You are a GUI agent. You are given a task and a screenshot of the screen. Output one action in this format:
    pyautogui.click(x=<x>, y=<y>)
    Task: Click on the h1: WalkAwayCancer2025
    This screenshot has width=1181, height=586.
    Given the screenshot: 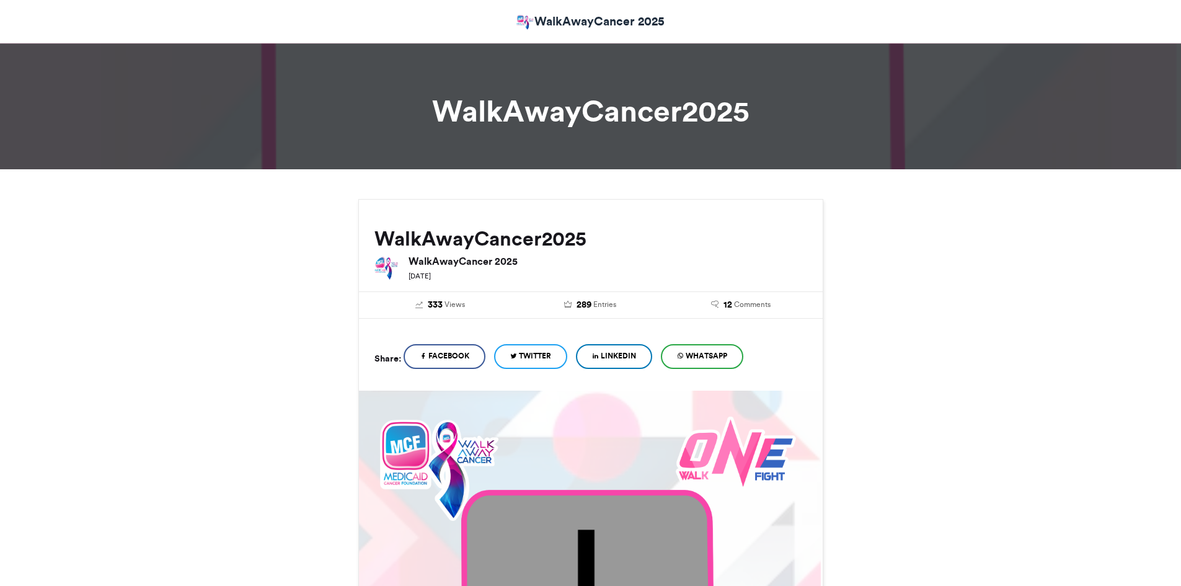 What is the action you would take?
    pyautogui.click(x=591, y=111)
    